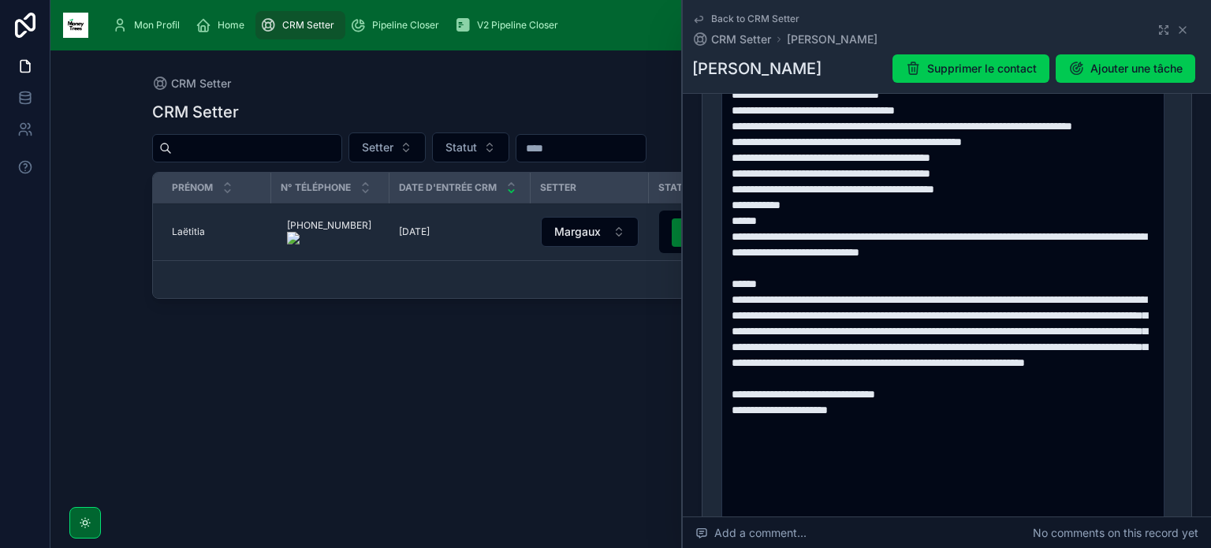  Describe the element at coordinates (315, 188) in the screenshot. I see `span: N° Téléphone` at that location.